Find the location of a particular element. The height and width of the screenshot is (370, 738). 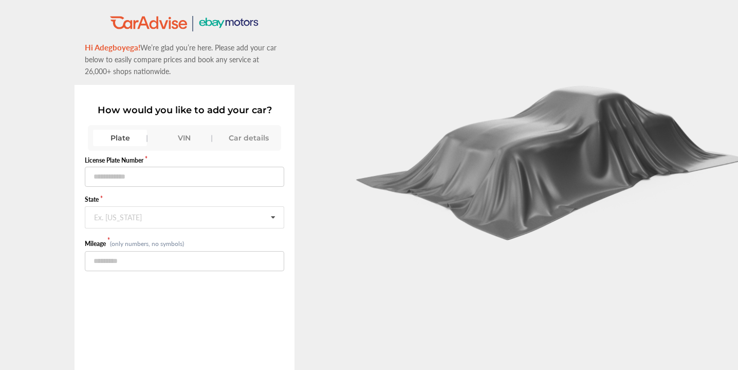

label: State is located at coordinates (185, 199).